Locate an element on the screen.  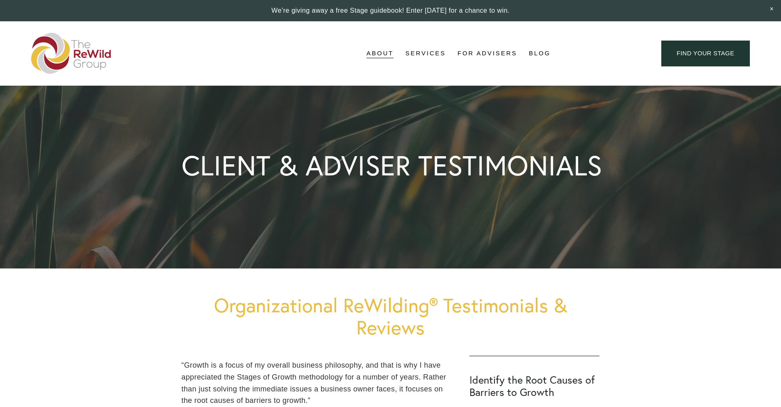
h2: Identify the Root Causes of Barriers to Growth is located at coordinates (535, 386).